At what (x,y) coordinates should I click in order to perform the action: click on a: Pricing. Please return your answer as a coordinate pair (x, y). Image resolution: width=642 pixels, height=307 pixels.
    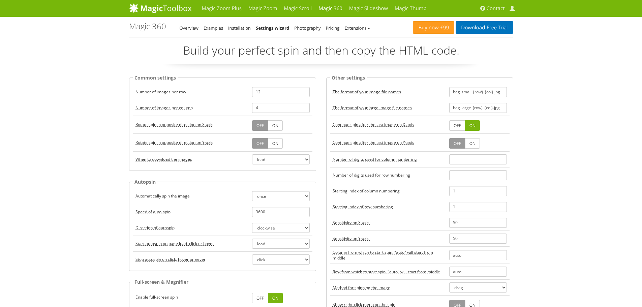
    Looking at the image, I should click on (332, 28).